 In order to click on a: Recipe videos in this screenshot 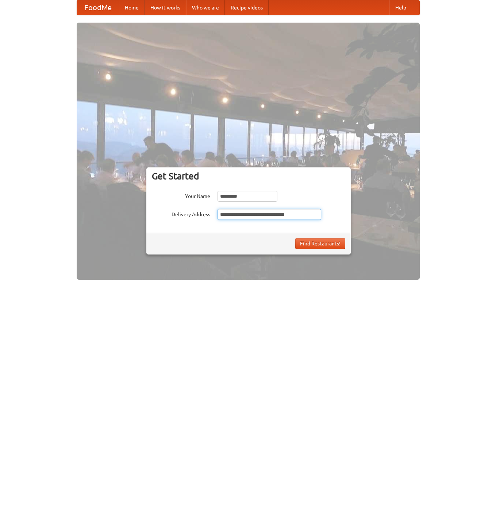, I will do `click(246, 8)`.